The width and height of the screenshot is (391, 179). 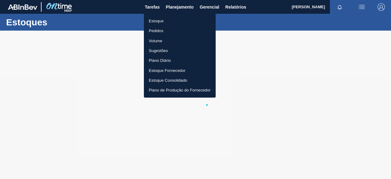 What do you see at coordinates (180, 41) in the screenshot?
I see `a: Volume` at bounding box center [180, 41].